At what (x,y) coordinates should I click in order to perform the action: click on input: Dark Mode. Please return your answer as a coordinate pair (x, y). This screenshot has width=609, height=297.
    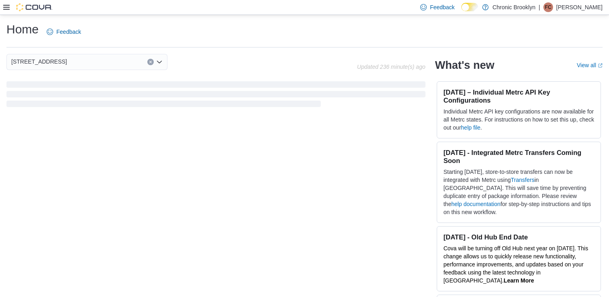
    Looking at the image, I should click on (470, 7).